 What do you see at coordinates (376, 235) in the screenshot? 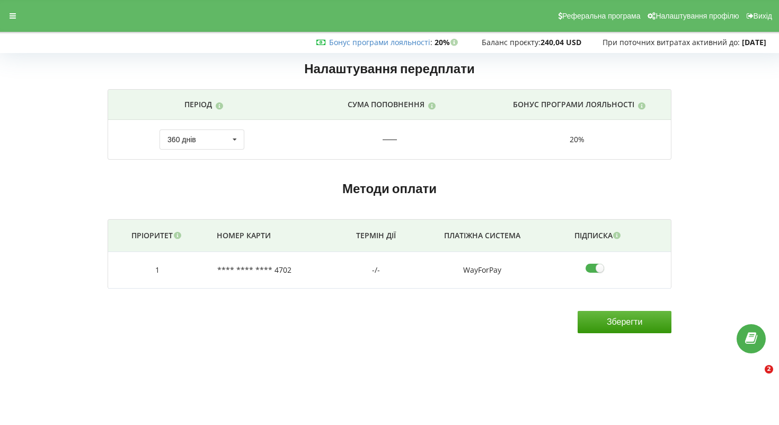
I see `th: Термін дії` at bounding box center [376, 235].